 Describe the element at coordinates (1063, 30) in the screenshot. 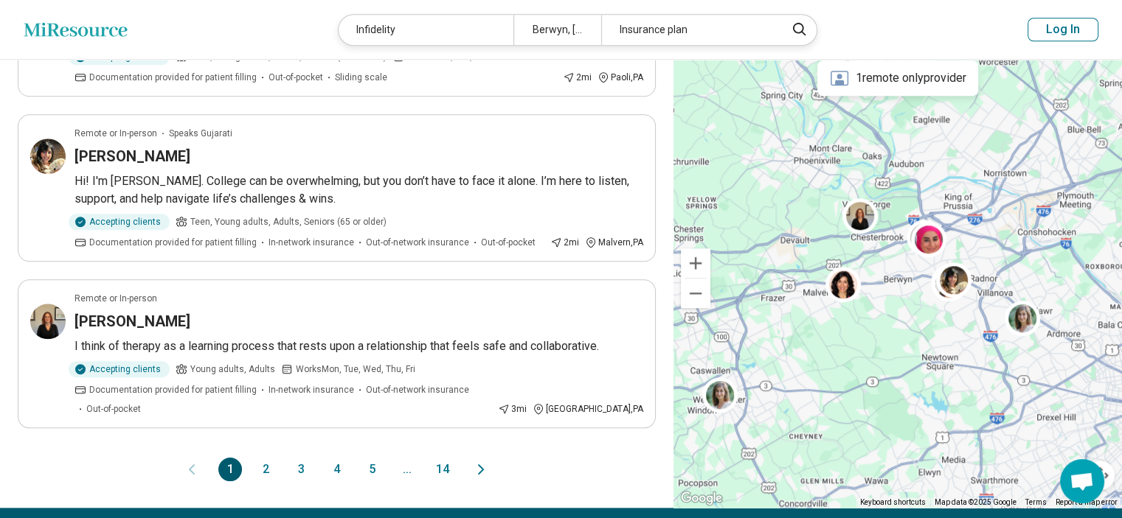

I see `button: Log In` at that location.